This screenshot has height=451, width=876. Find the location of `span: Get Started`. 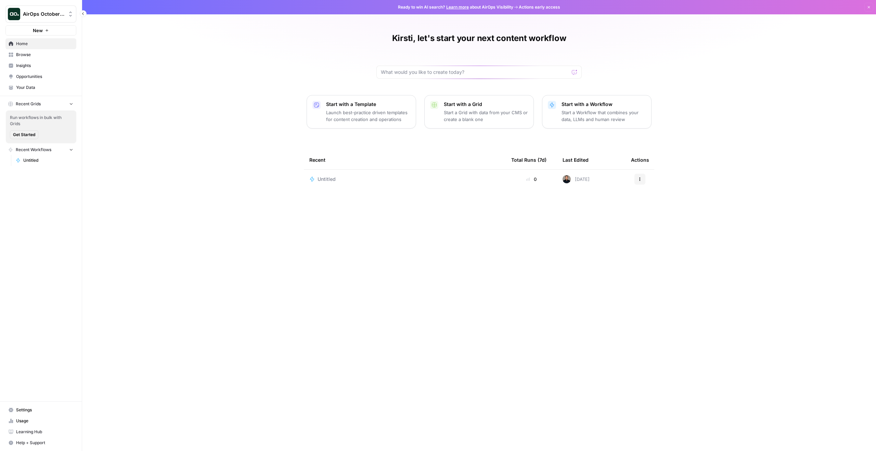

span: Get Started is located at coordinates (24, 135).